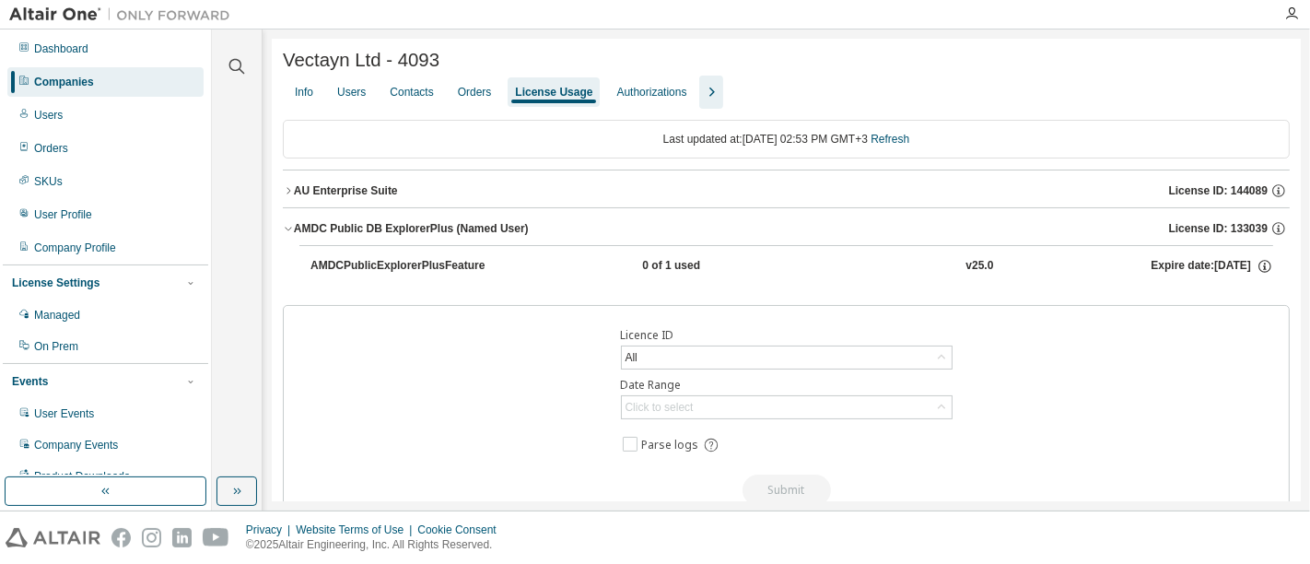 This screenshot has height=564, width=1310. Describe the element at coordinates (61, 49) in the screenshot. I see `div: Dashboard` at that location.